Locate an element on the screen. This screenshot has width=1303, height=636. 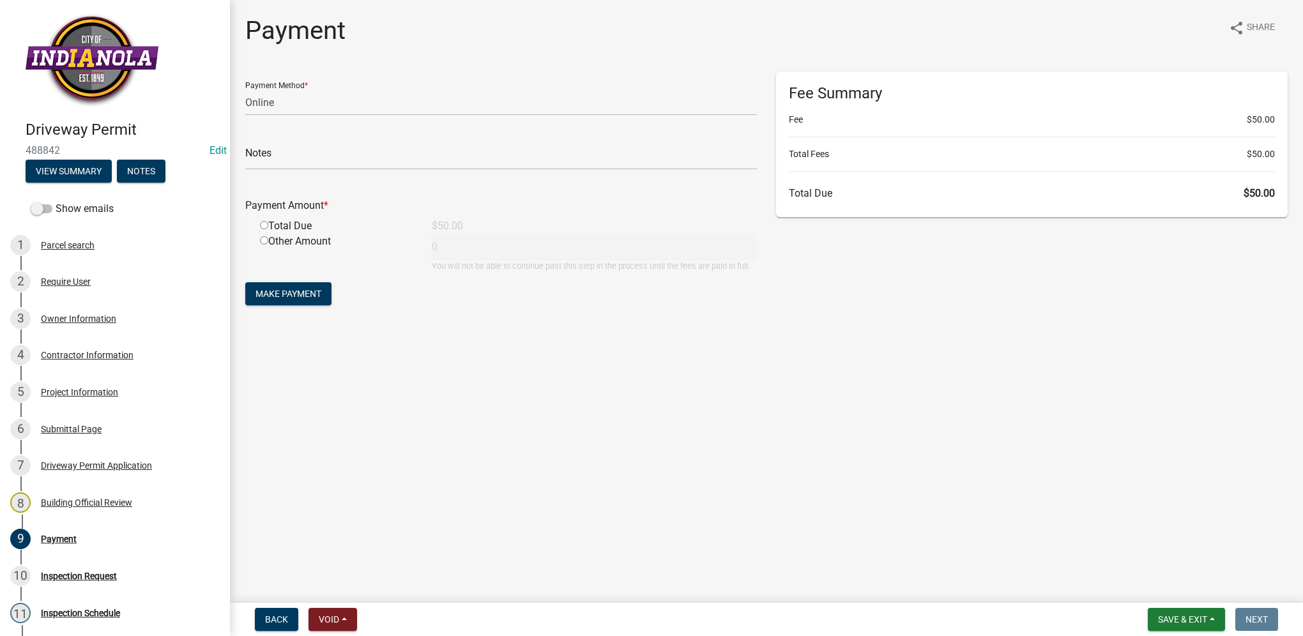
span: Next is located at coordinates (1257, 620).